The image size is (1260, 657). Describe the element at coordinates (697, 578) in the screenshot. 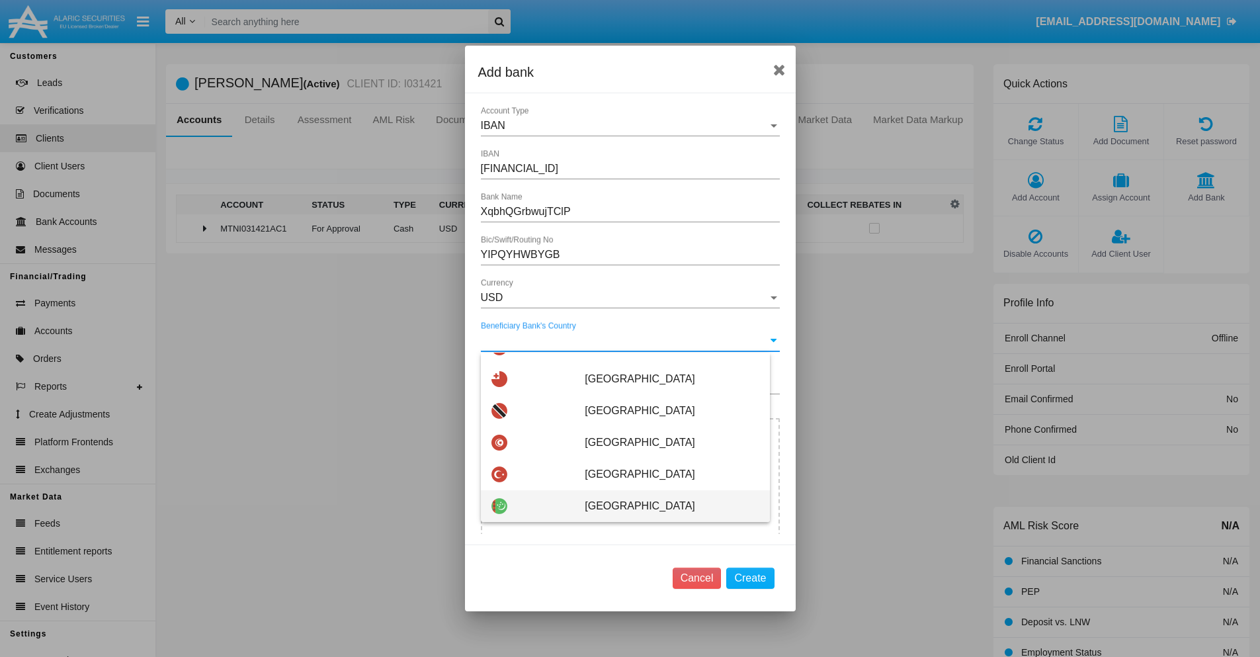

I see `button: Cancel` at that location.